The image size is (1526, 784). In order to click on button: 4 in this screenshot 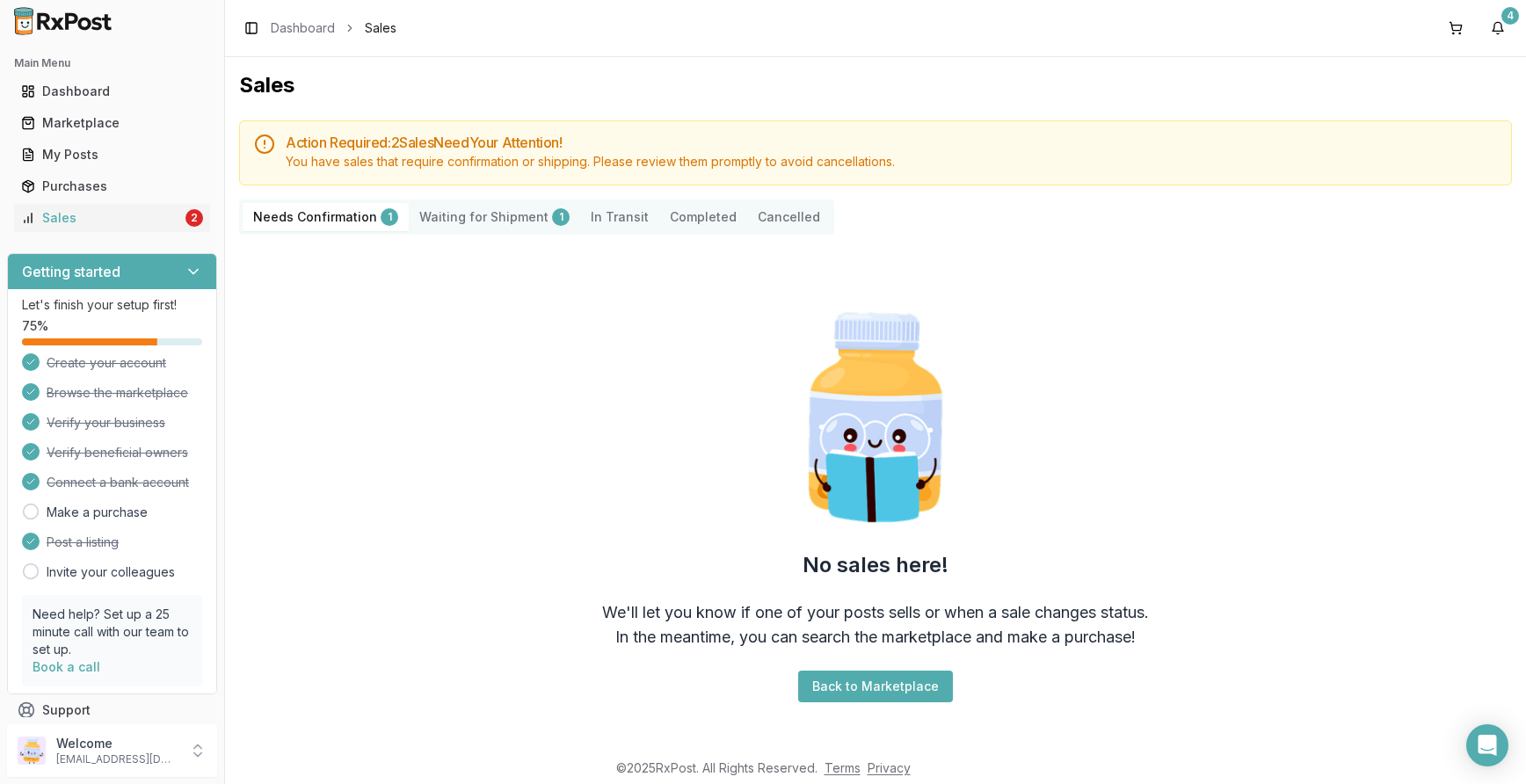, I will do `click(1498, 28)`.